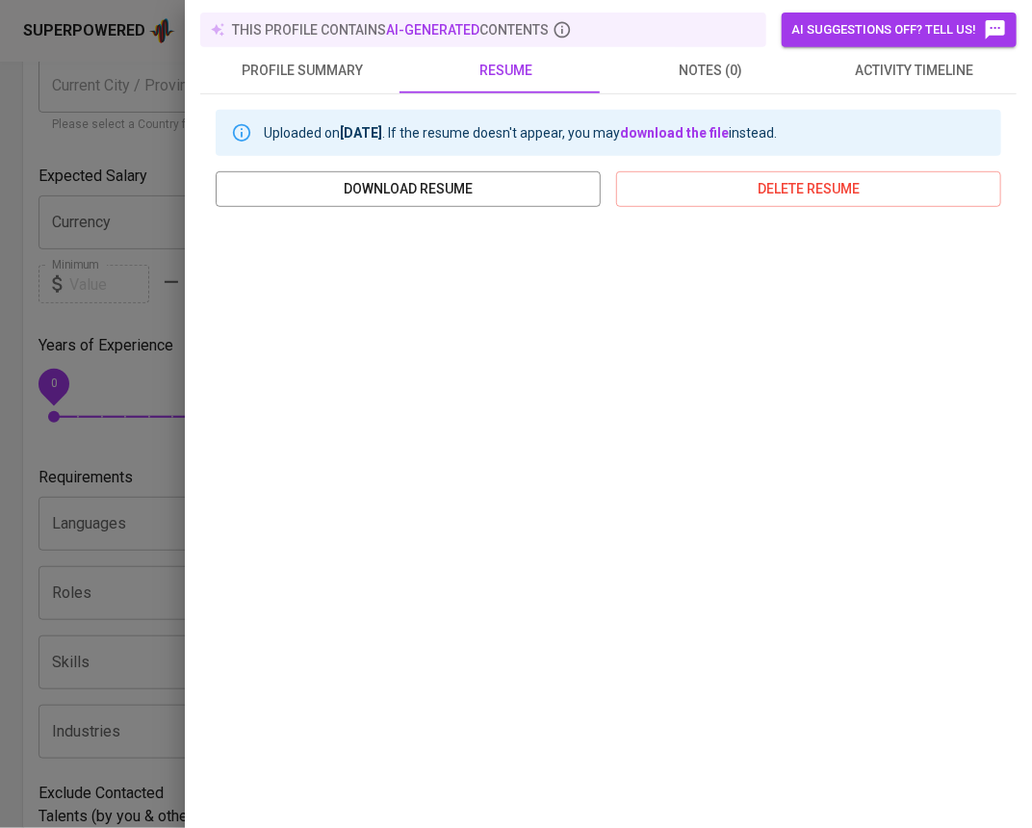  Describe the element at coordinates (710, 70) in the screenshot. I see `span: notes (0)` at that location.